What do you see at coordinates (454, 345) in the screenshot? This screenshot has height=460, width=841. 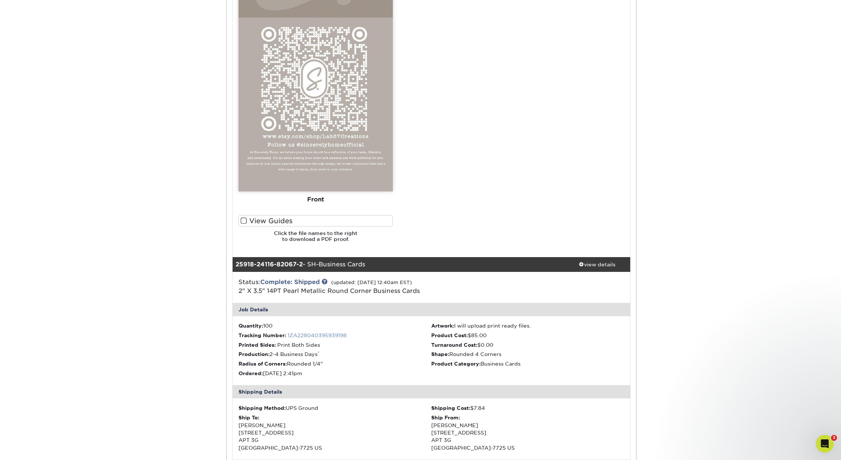 I see `strong: Turnaround Cost:` at bounding box center [454, 345].